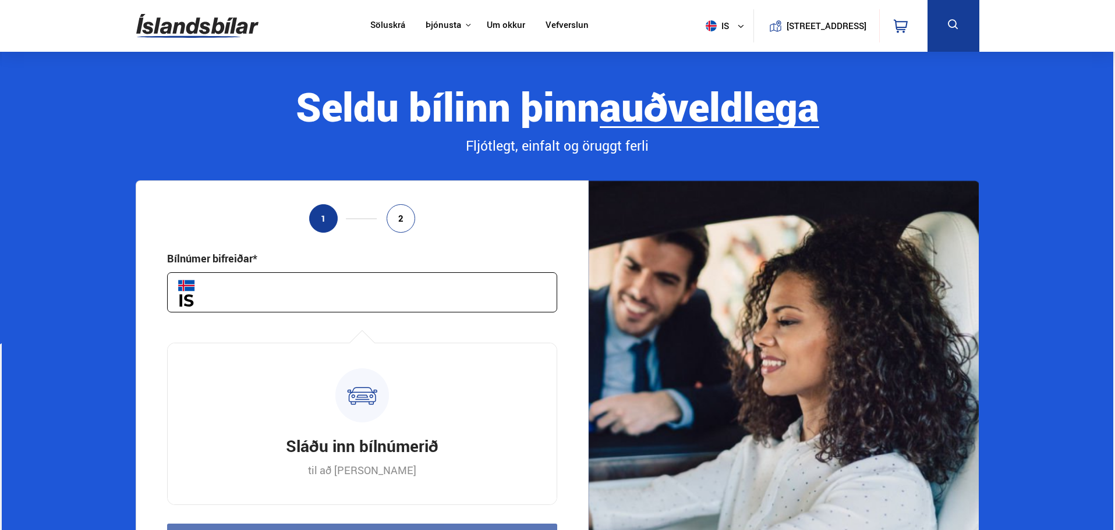 The image size is (1115, 530). What do you see at coordinates (557, 146) in the screenshot?
I see `div: Fljótlegt, einfalt og öruggt ferli` at bounding box center [557, 146].